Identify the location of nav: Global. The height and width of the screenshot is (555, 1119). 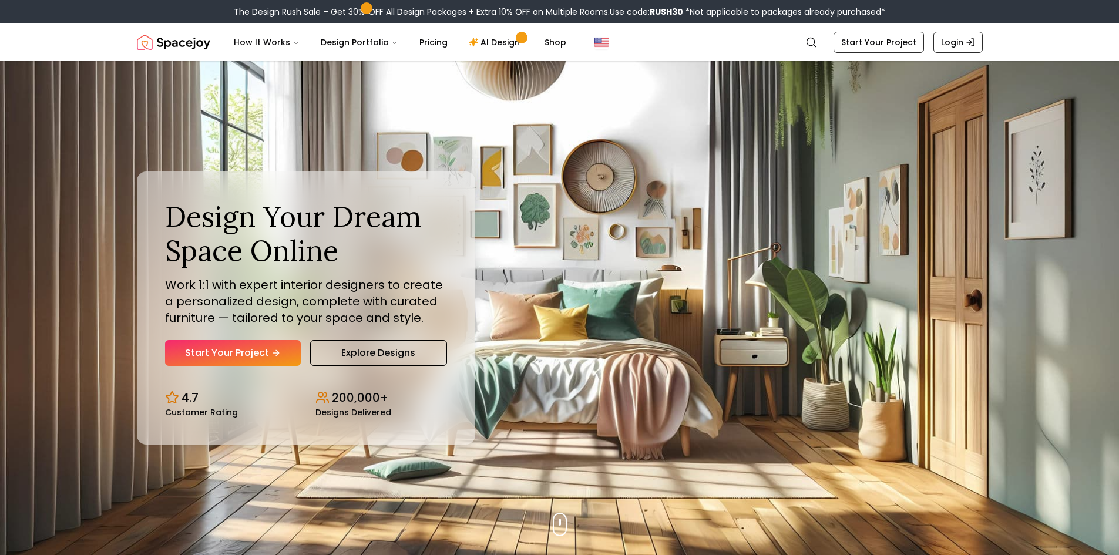
(560, 42).